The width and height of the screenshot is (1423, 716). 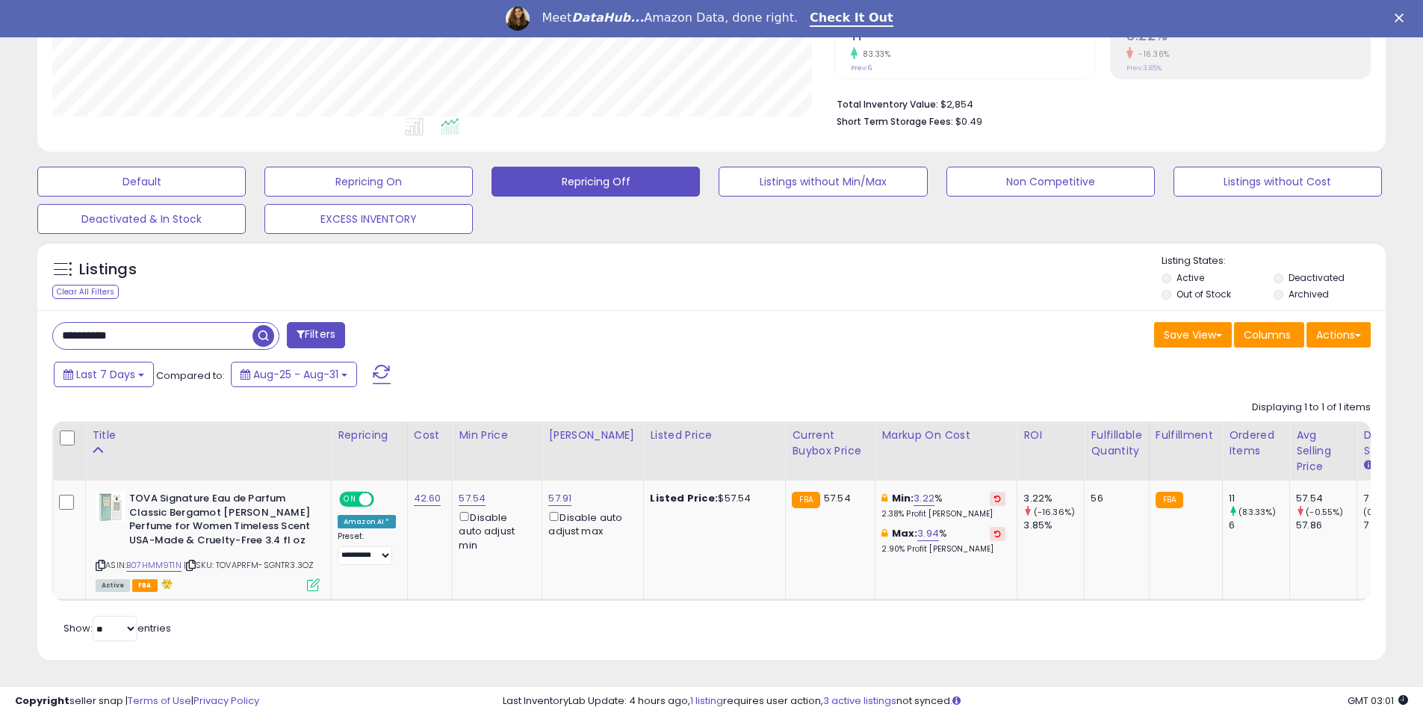 What do you see at coordinates (494, 530) in the screenshot?
I see `div: Disable auto adjust min` at bounding box center [494, 530].